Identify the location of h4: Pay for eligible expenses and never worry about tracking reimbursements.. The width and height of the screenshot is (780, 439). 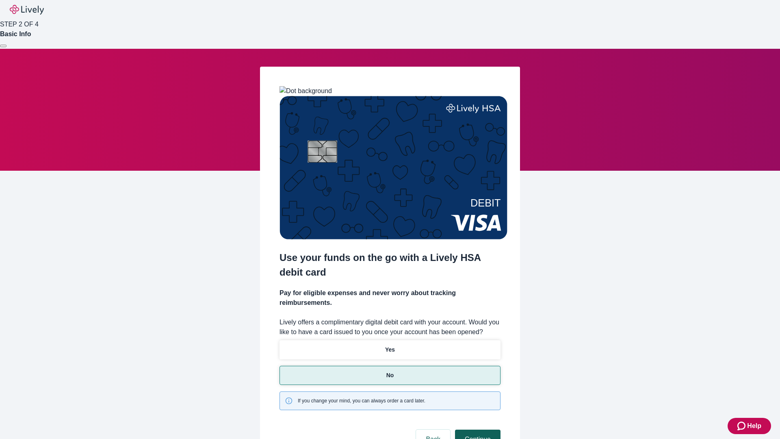
(390, 298).